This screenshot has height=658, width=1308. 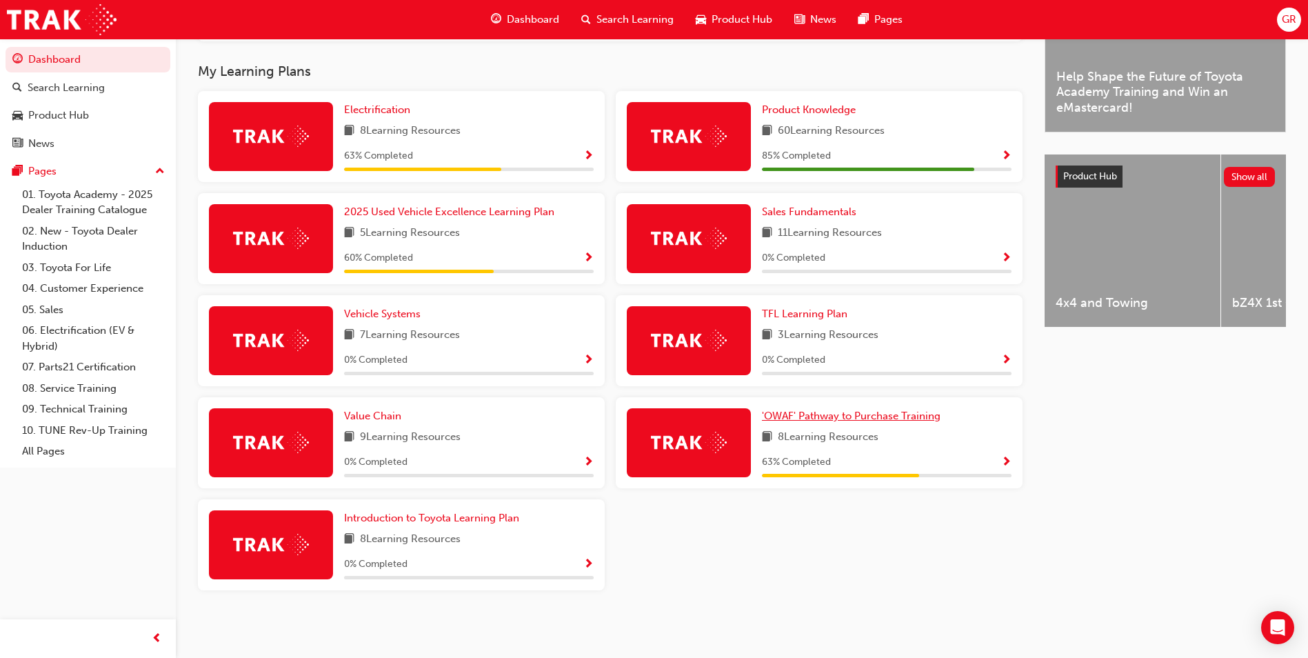 I want to click on span: 2025 Used Vehicle Excellence Learning Plan, so click(x=449, y=212).